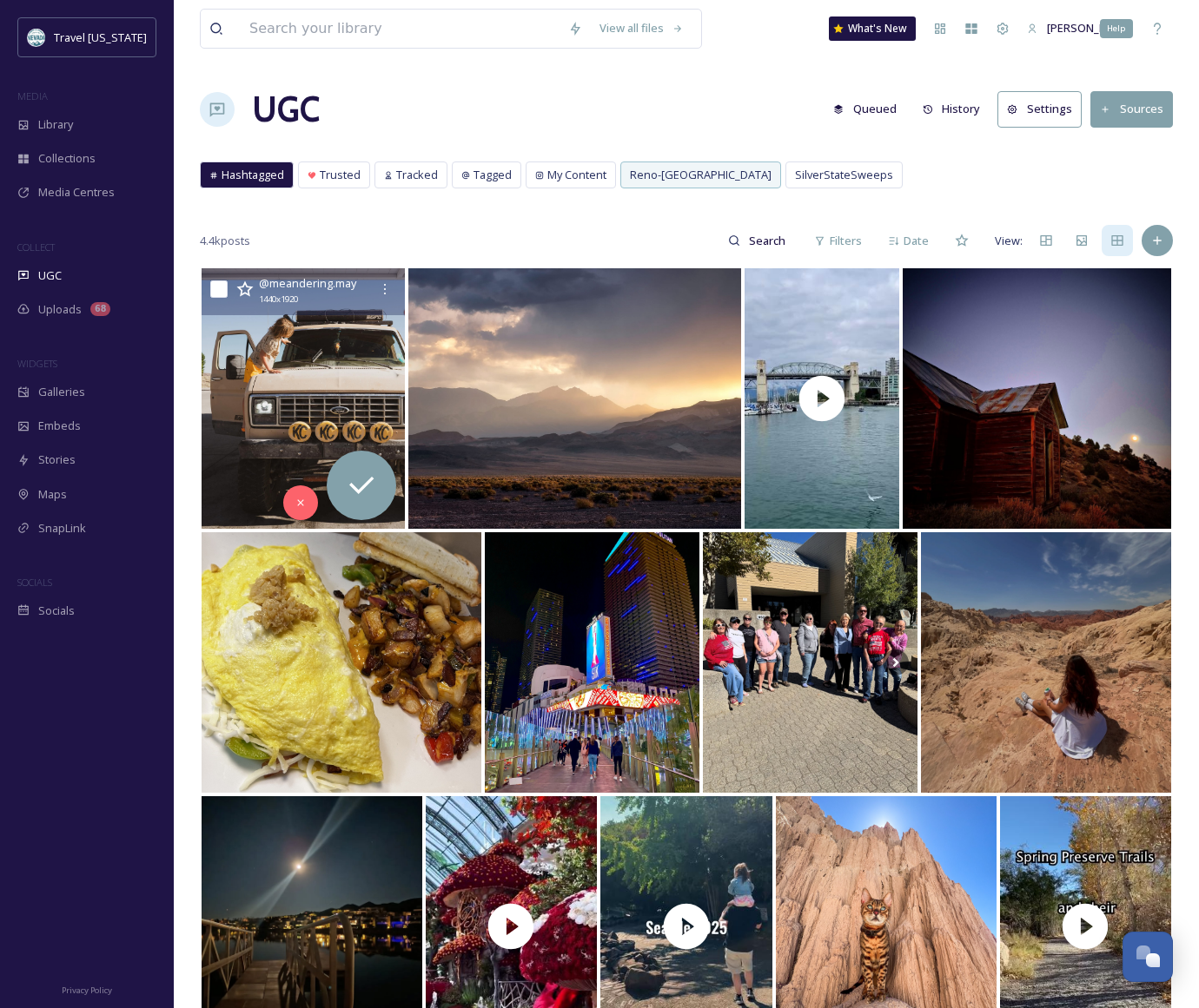 Image resolution: width=1199 pixels, height=1008 pixels. I want to click on button: Open Chat, so click(1148, 957).